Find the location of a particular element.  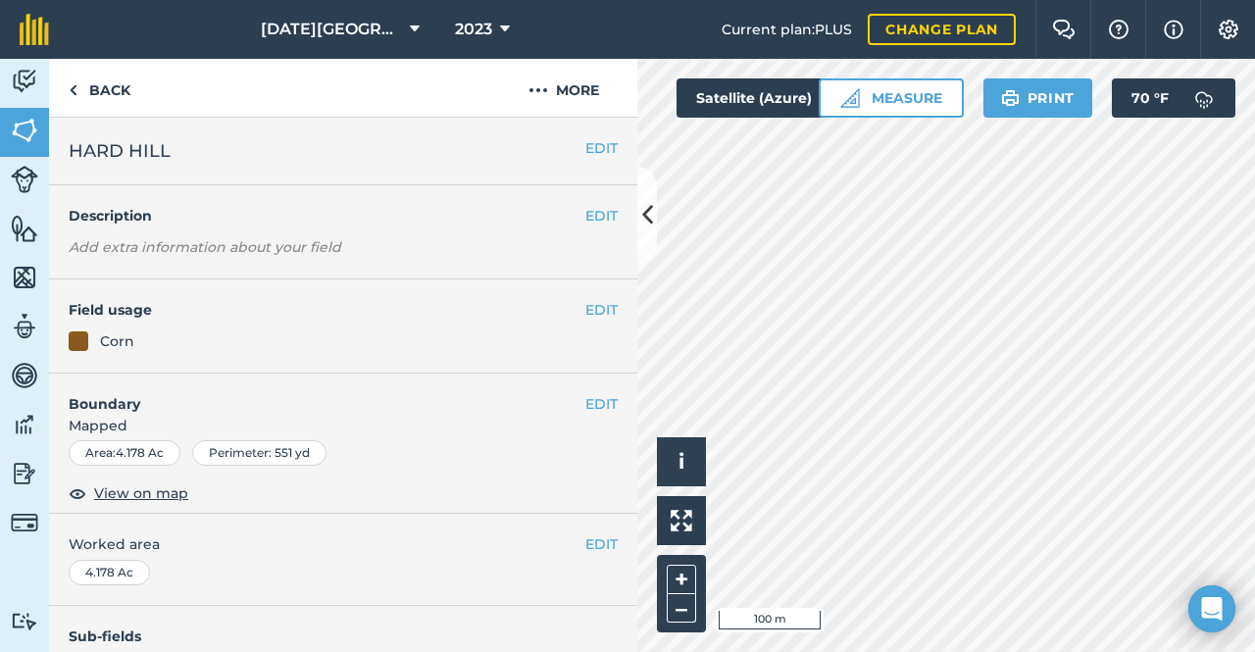

span: Worked area is located at coordinates (343, 544).